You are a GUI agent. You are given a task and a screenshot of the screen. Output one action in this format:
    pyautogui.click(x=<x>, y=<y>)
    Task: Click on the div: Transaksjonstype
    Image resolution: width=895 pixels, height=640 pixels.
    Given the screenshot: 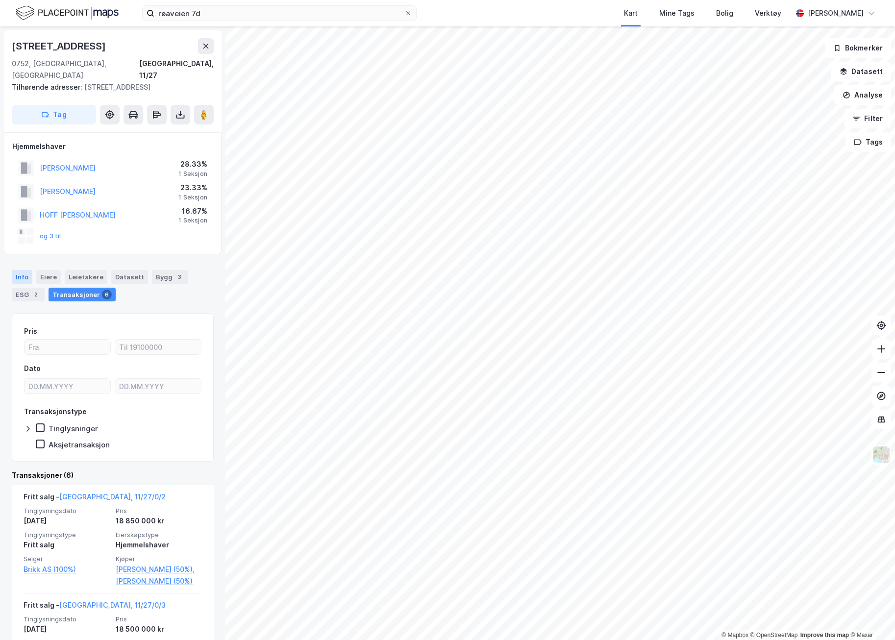 What is the action you would take?
    pyautogui.click(x=55, y=412)
    